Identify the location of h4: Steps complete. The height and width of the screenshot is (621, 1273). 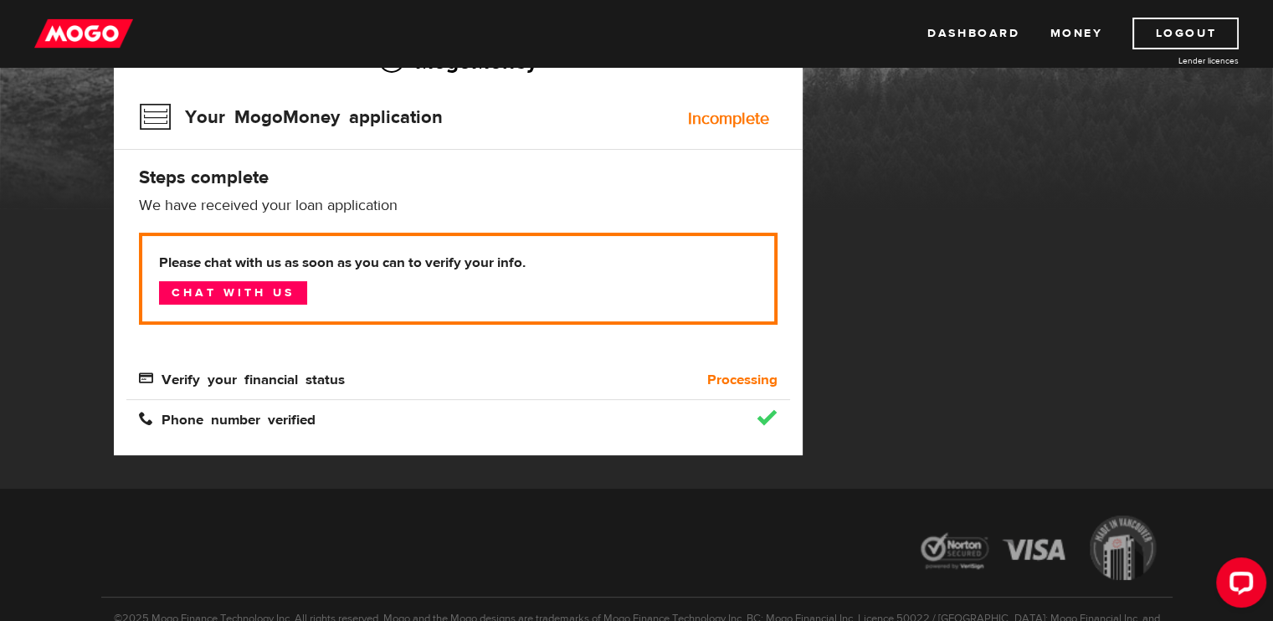
(458, 177).